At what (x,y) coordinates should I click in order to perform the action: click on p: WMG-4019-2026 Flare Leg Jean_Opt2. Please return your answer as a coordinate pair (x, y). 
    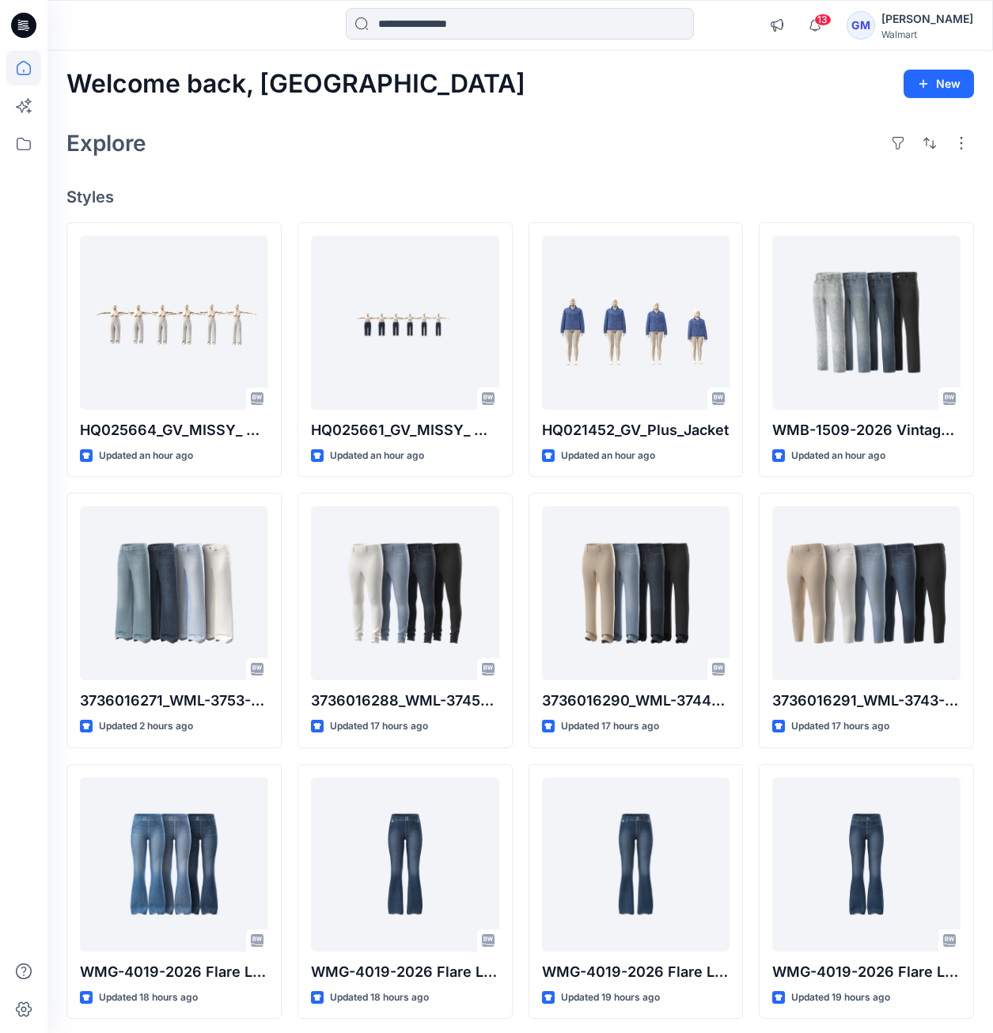
    Looking at the image, I should click on (866, 973).